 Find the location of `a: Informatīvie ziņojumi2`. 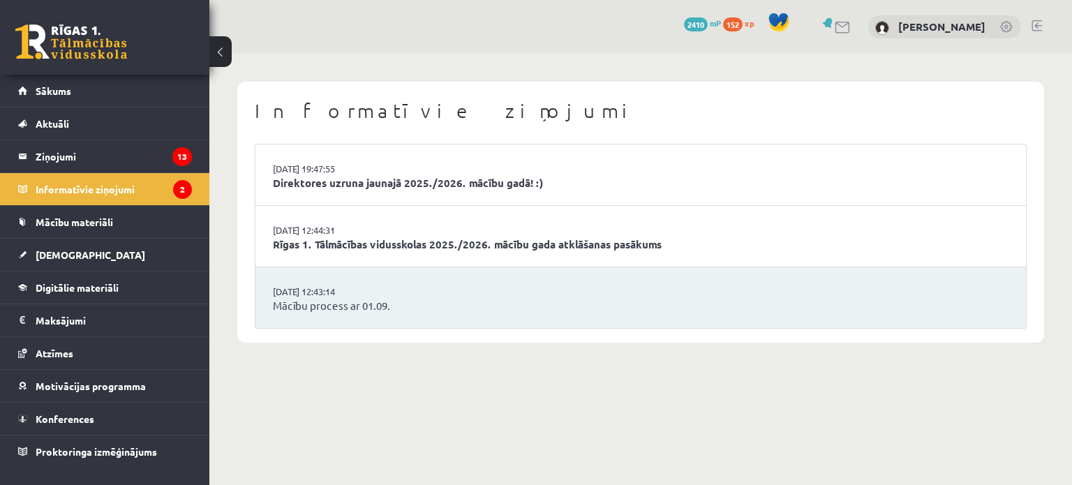

a: Informatīvie ziņojumi2 is located at coordinates (105, 189).